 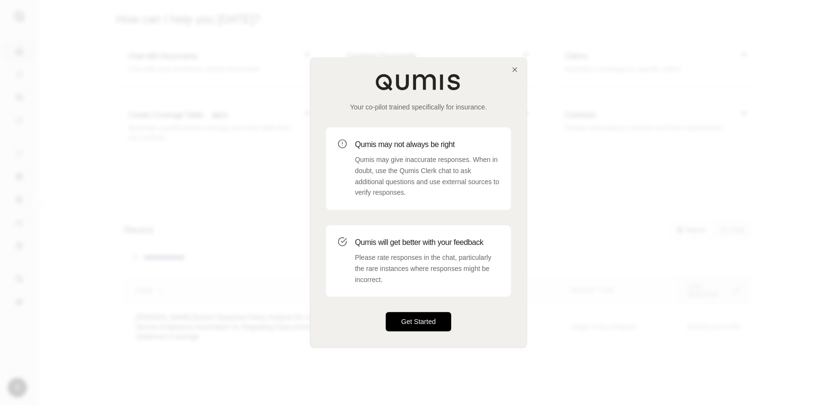 What do you see at coordinates (419, 107) in the screenshot?
I see `p: Your co-pilot trained specifically for insurance.` at bounding box center [419, 107].